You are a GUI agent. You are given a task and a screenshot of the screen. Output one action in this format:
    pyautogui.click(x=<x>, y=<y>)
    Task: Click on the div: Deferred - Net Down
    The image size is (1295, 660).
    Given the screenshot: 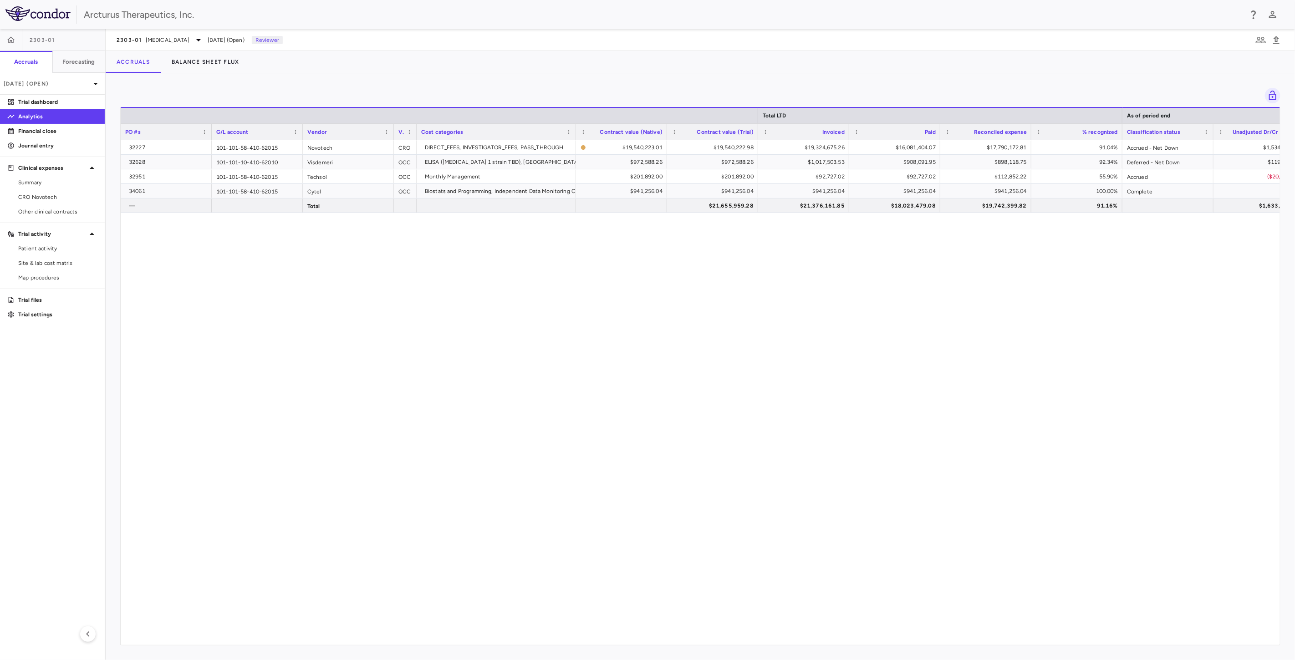 What is the action you would take?
    pyautogui.click(x=1168, y=162)
    